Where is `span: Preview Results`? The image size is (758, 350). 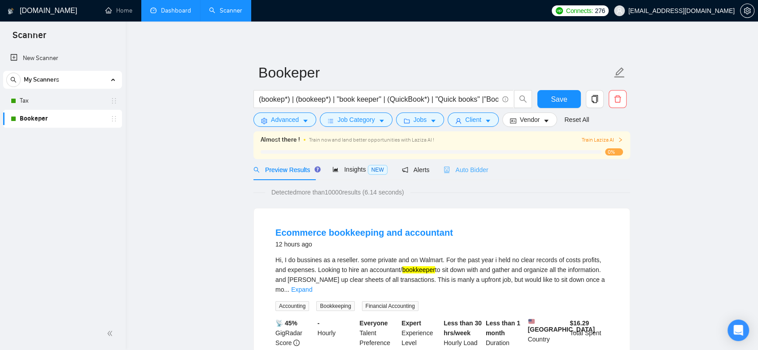
span: Preview Results is located at coordinates (286, 170).